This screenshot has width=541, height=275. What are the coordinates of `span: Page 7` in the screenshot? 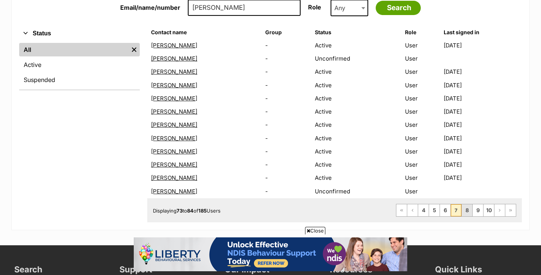 It's located at (456, 210).